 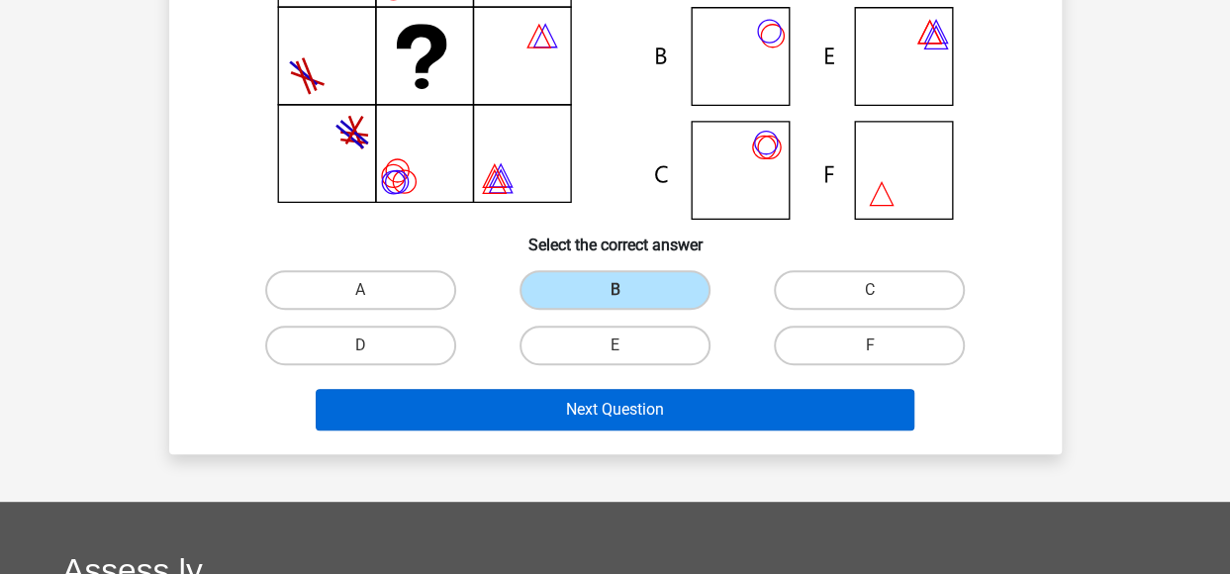 I want to click on button: Next Question, so click(x=614, y=410).